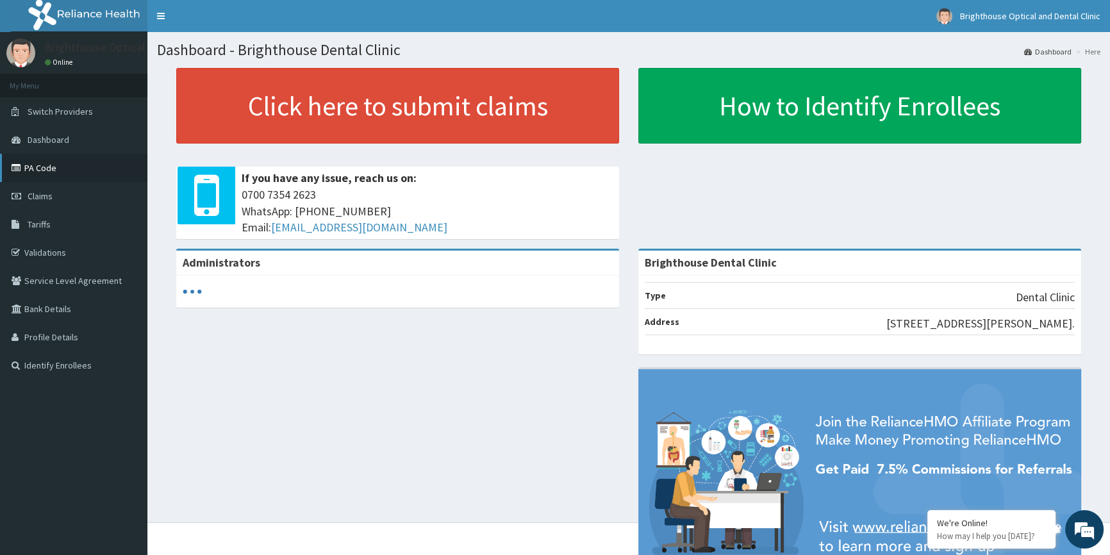 This screenshot has width=1110, height=555. Describe the element at coordinates (397, 106) in the screenshot. I see `a: Click here to submit claims` at that location.